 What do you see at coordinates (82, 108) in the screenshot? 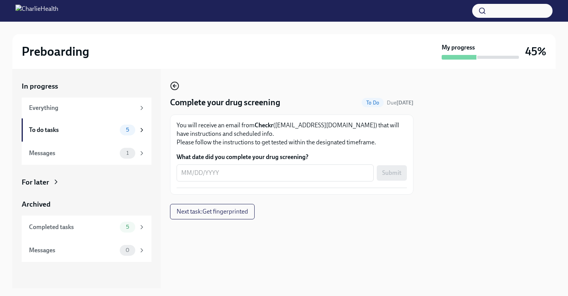
I see `div: Everything` at bounding box center [82, 108].